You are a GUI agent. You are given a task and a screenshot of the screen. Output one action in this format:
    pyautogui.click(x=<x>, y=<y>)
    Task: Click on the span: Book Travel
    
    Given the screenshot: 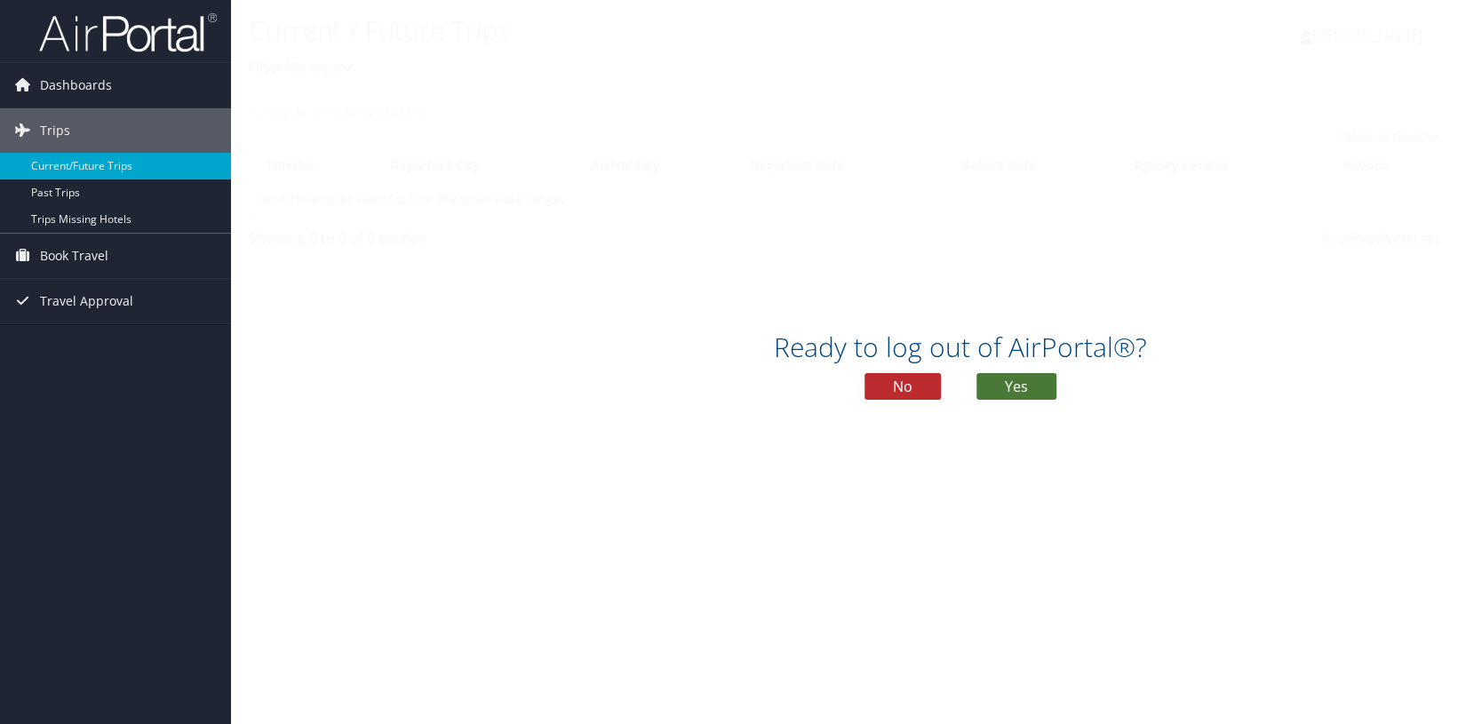 What is the action you would take?
    pyautogui.click(x=74, y=256)
    